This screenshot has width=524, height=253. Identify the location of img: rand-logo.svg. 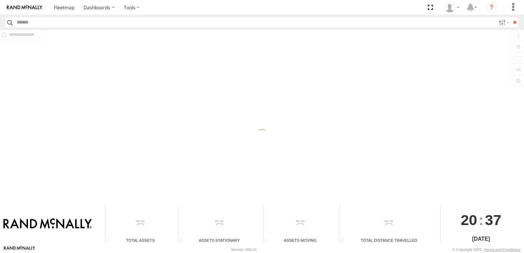
(25, 8).